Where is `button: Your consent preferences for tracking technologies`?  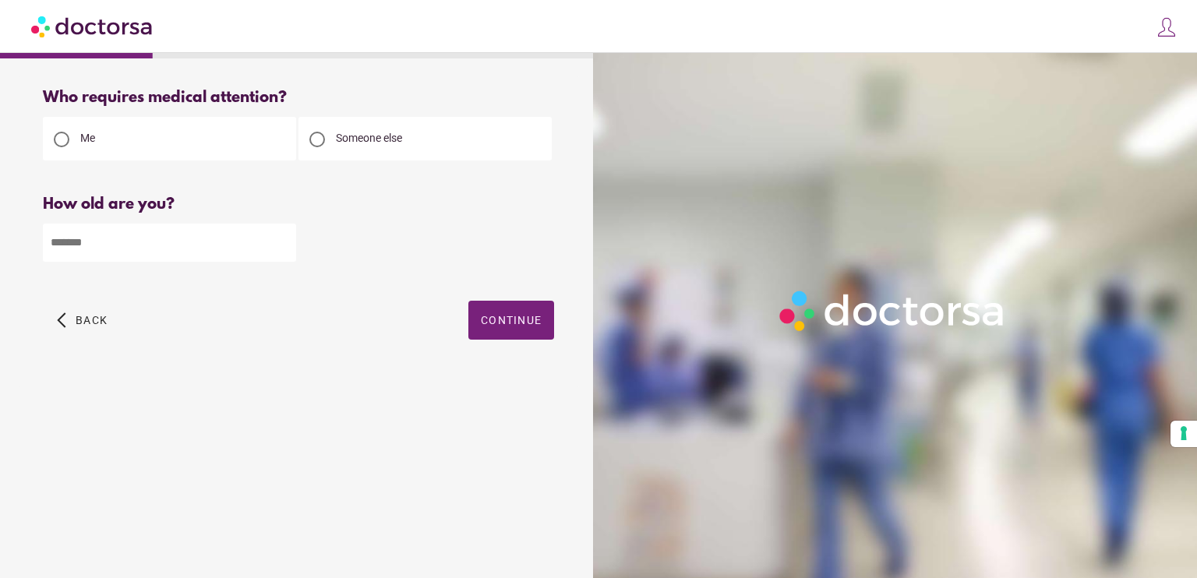
button: Your consent preferences for tracking technologies is located at coordinates (1184, 434).